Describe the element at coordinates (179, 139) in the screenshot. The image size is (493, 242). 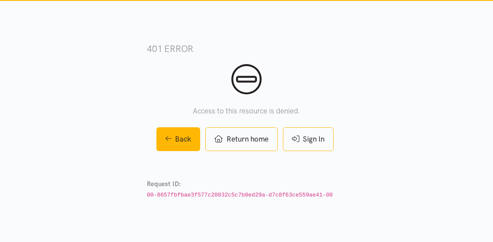
I see `a: Back` at that location.